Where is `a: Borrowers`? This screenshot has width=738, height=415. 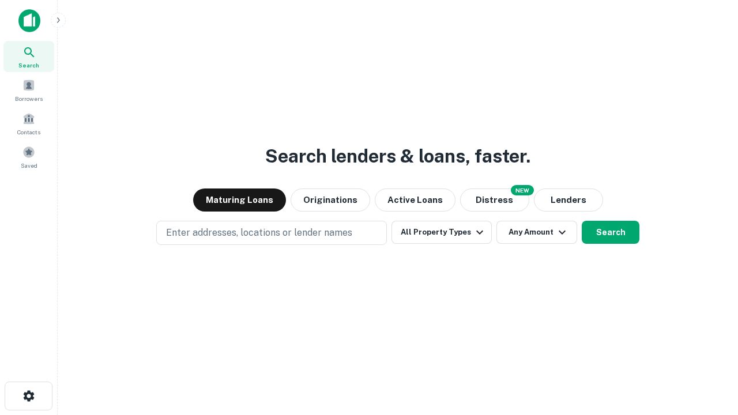
a: Borrowers is located at coordinates (29, 90).